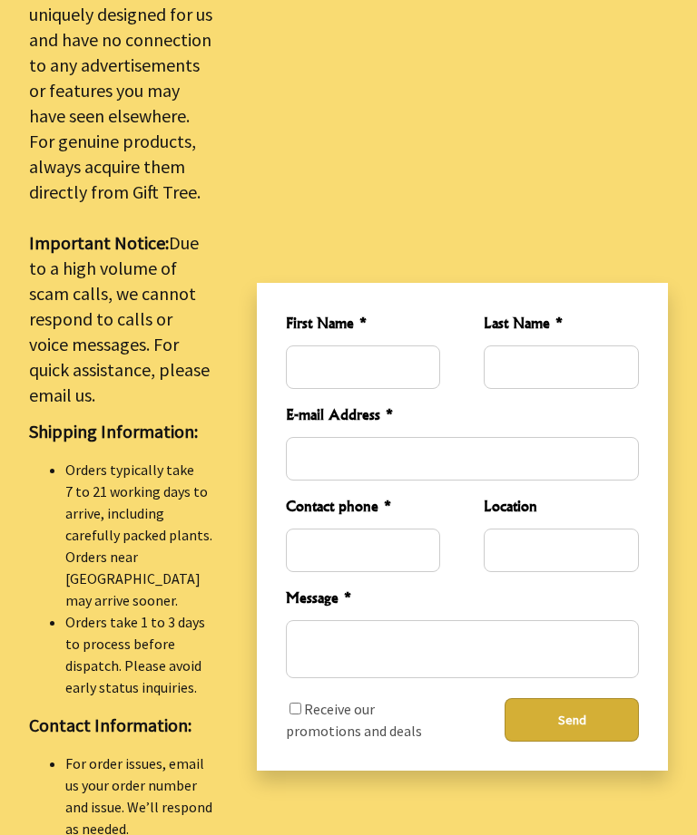 The image size is (697, 835). I want to click on input: Location, so click(561, 552).